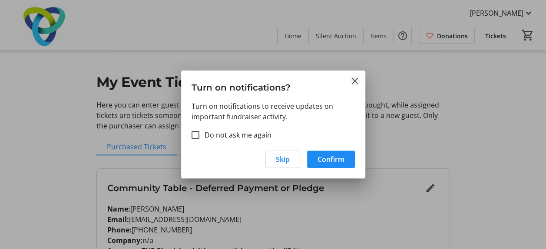 The image size is (546, 249). Describe the element at coordinates (355, 81) in the screenshot. I see `button: Close` at that location.